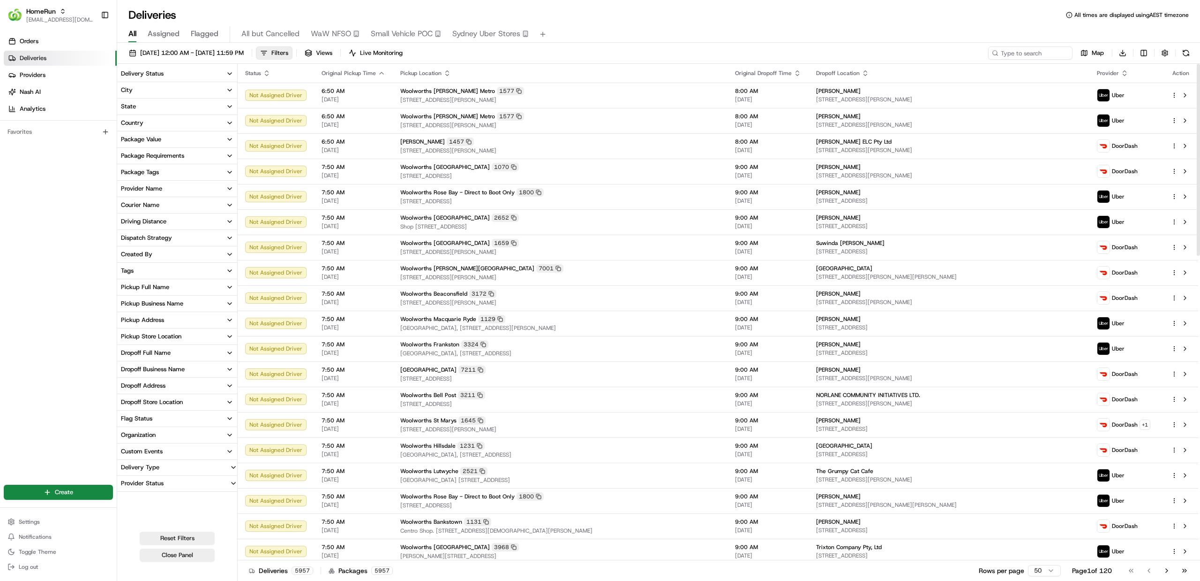  Describe the element at coordinates (140, 172) in the screenshot. I see `div: Package Tags` at that location.